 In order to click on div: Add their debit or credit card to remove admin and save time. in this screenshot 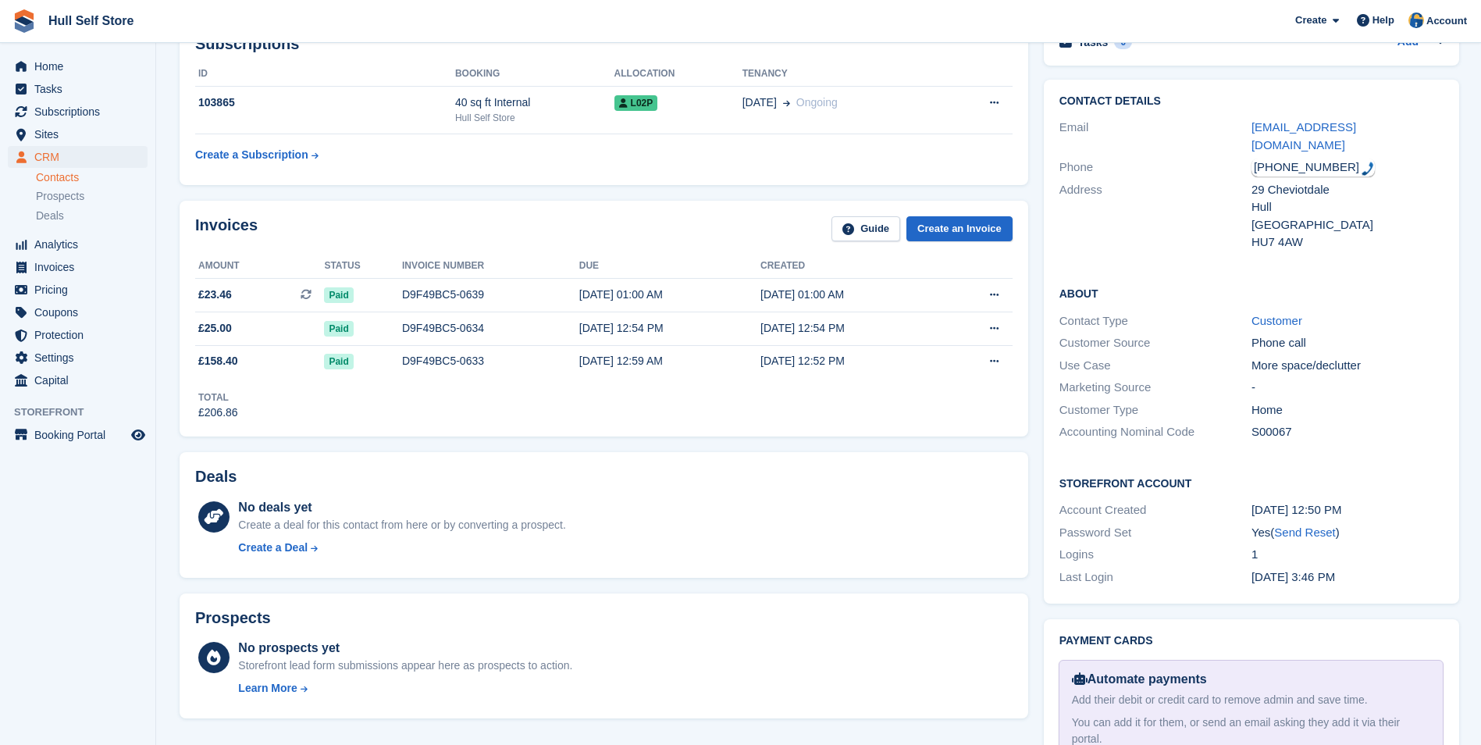, I will do `click(1250, 699)`.